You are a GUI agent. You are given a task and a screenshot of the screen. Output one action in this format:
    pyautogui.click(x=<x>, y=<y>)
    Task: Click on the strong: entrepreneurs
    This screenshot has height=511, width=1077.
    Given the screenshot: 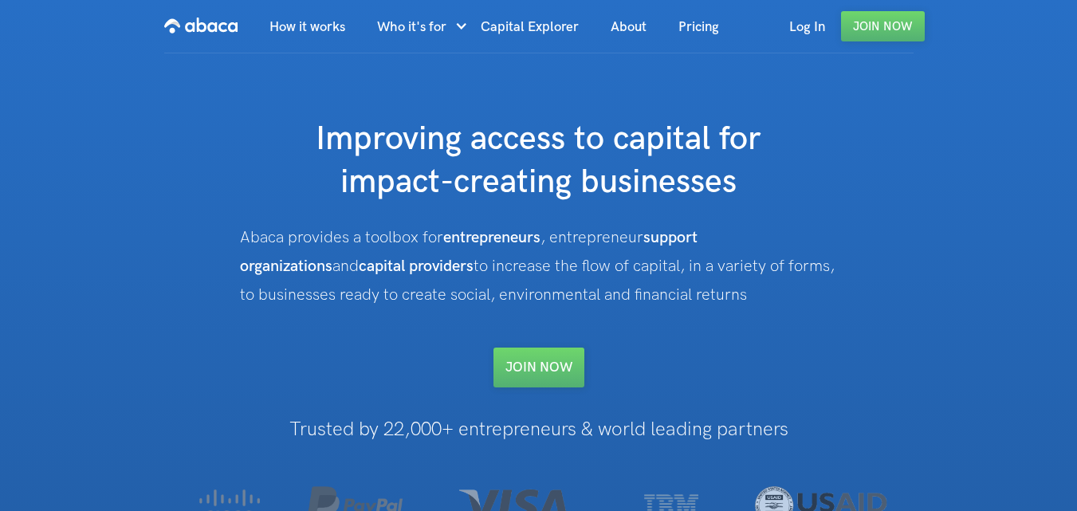 What is the action you would take?
    pyautogui.click(x=492, y=238)
    